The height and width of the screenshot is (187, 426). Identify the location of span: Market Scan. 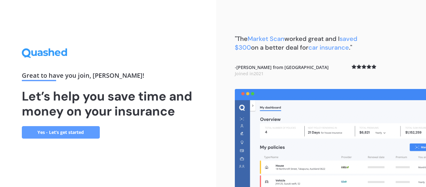
(266, 39).